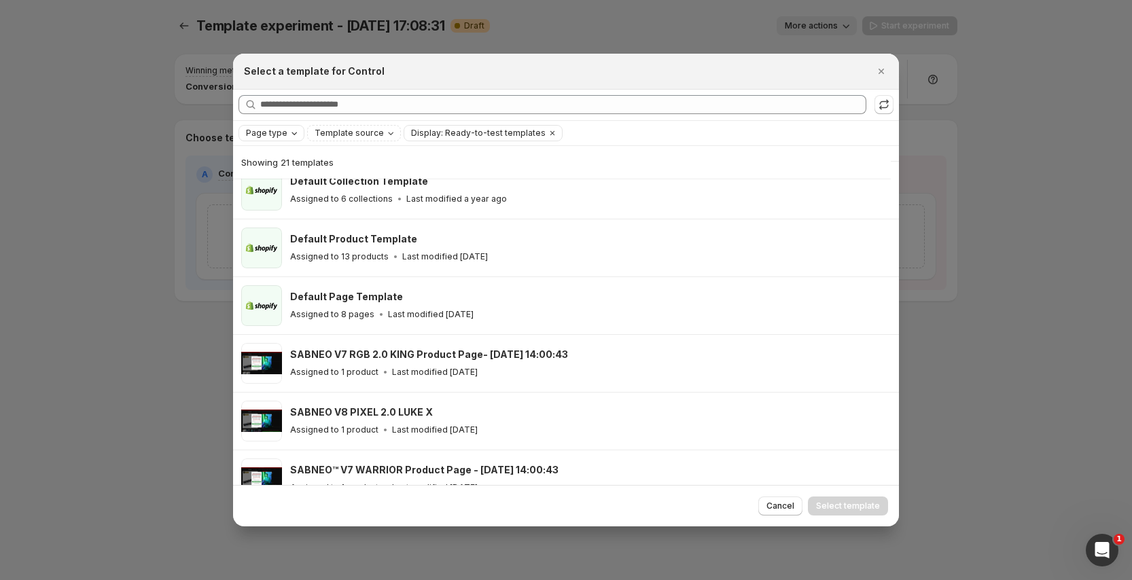  Describe the element at coordinates (341, 199) in the screenshot. I see `p: Assigned to 6 collections` at that location.